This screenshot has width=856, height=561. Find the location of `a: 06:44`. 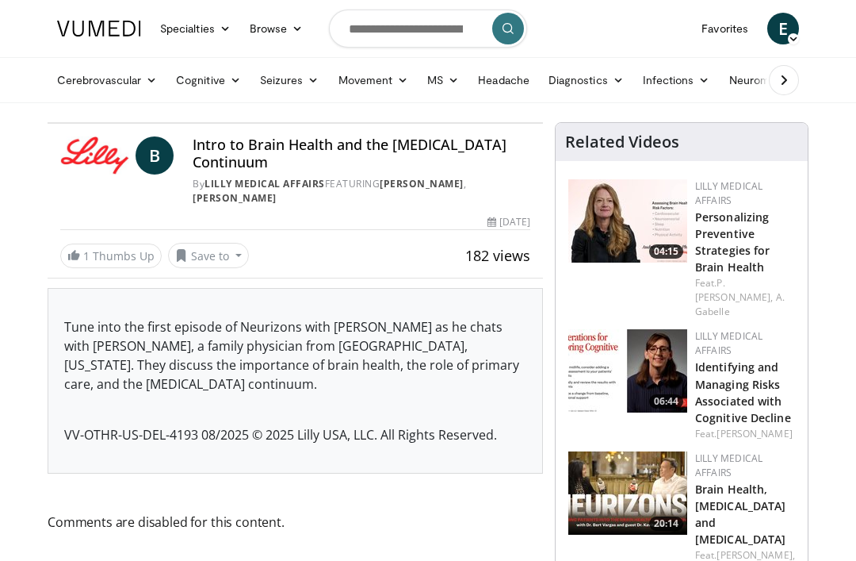

a: 06:44 is located at coordinates (628, 370).